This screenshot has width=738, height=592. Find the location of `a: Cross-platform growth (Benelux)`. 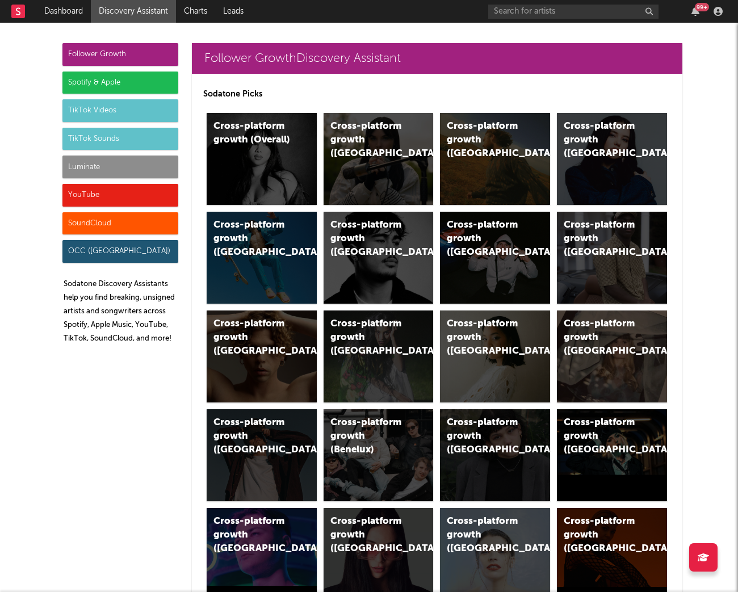

a: Cross-platform growth (Benelux) is located at coordinates (378, 455).